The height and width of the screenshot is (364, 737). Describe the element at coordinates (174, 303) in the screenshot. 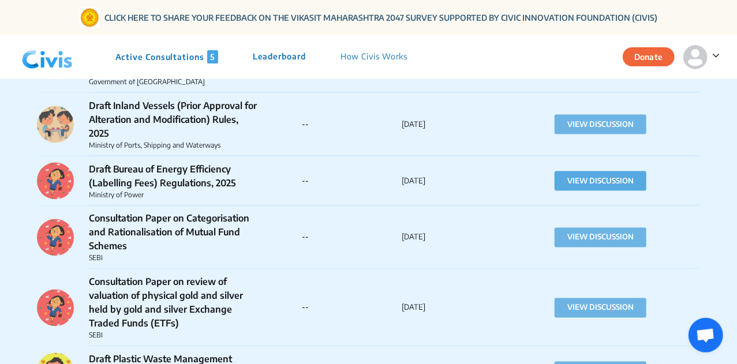

I see `p: Consultation Paper on review of valuation of physical gold and silver held by gold and silver Exc...` at that location.